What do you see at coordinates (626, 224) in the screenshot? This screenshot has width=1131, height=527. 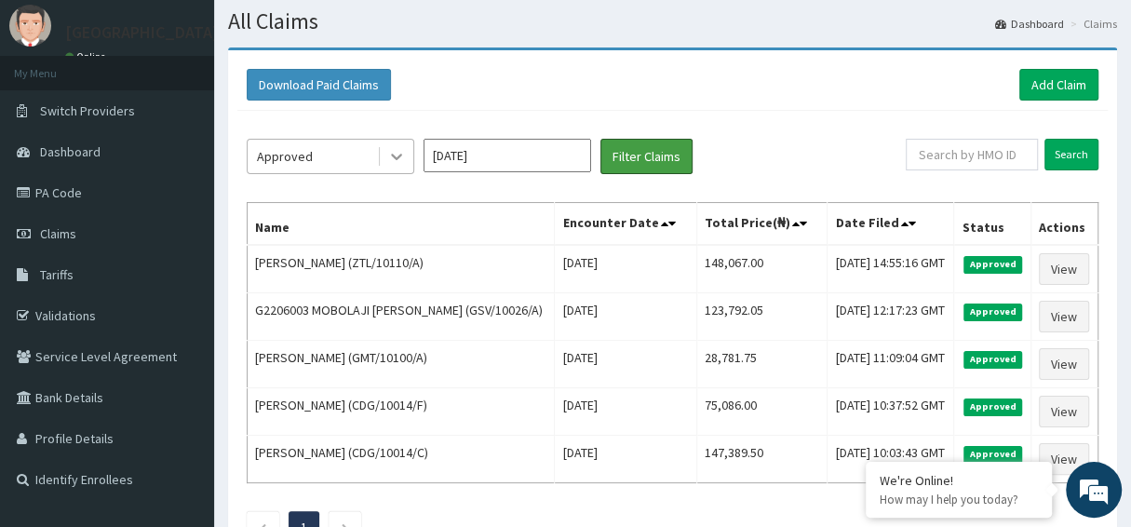 I see `th: Encounter Date` at bounding box center [626, 224].